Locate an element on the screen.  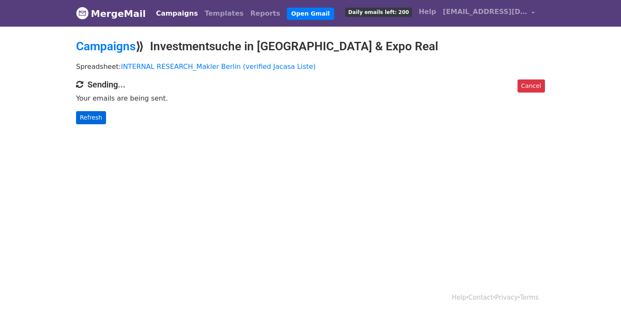
a: Templates is located at coordinates (224, 14).